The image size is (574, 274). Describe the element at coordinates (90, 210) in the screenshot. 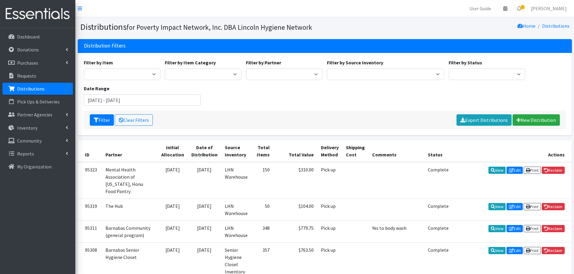

I see `td: 95319` at that location.